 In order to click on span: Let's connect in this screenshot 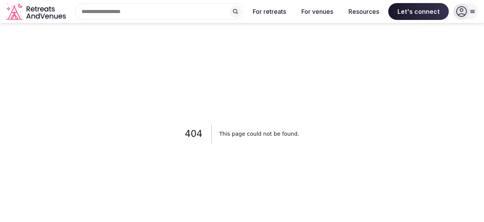, I will do `click(418, 11)`.